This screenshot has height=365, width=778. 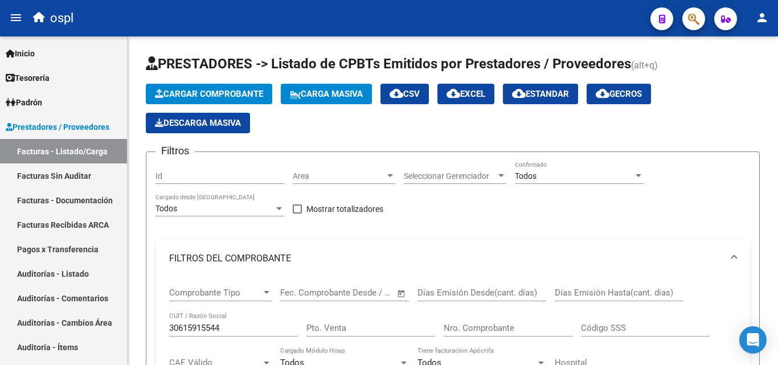 What do you see at coordinates (540, 94) in the screenshot?
I see `button: Estandar` at bounding box center [540, 94].